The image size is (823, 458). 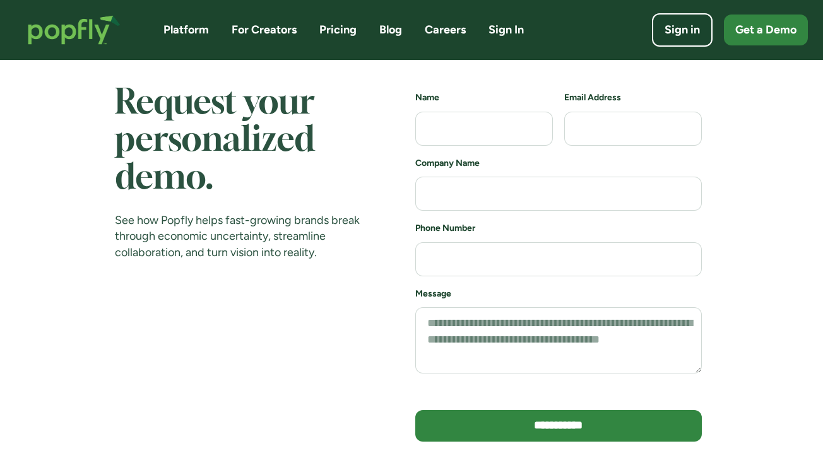 I want to click on h1: Request your personalized demo., so click(x=239, y=141).